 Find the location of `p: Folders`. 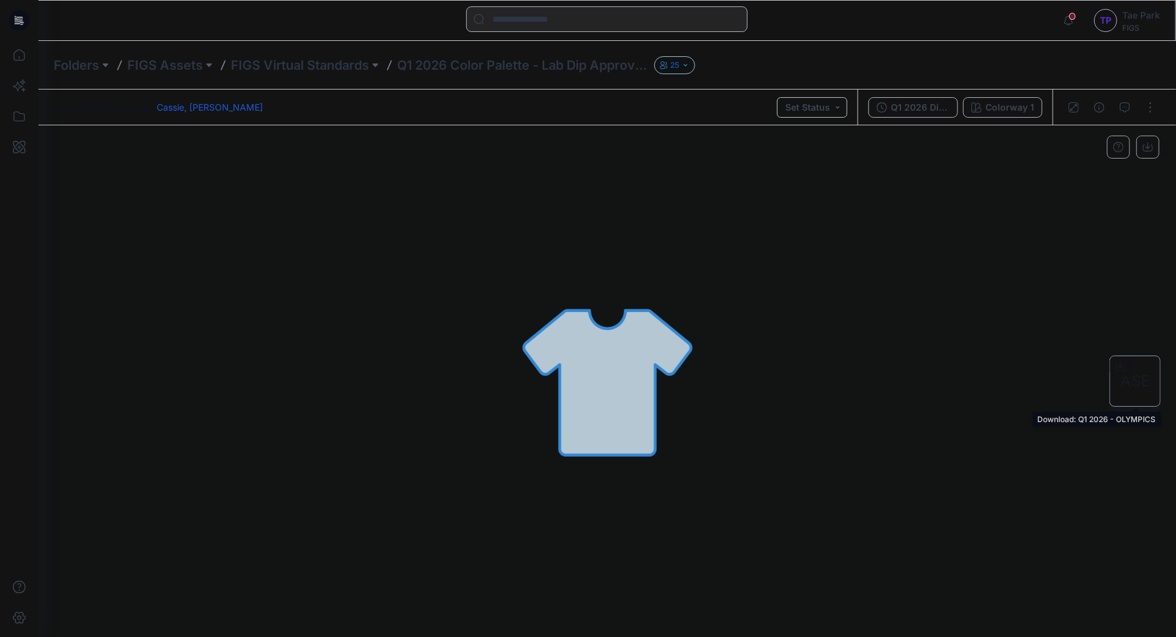

p: Folders is located at coordinates (76, 65).